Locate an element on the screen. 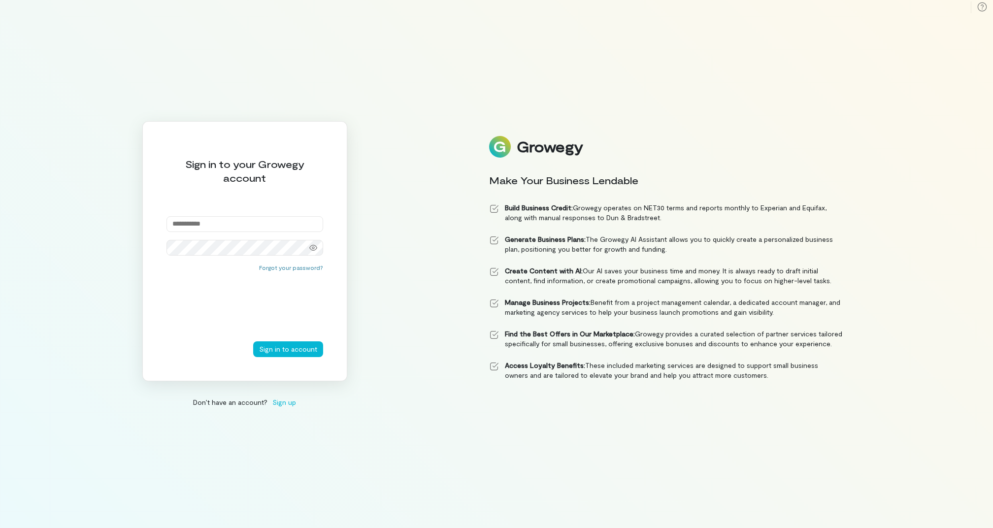 The image size is (993, 528). div: Don’t have an account? is located at coordinates (245, 402).